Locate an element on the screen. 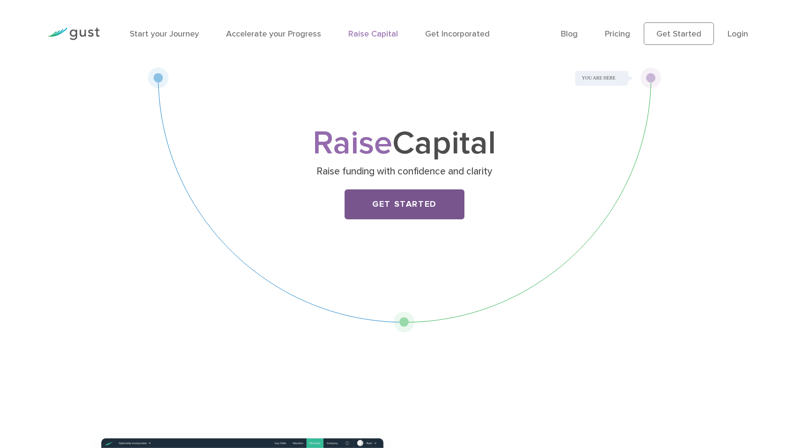  span: Raise is located at coordinates (352, 143).